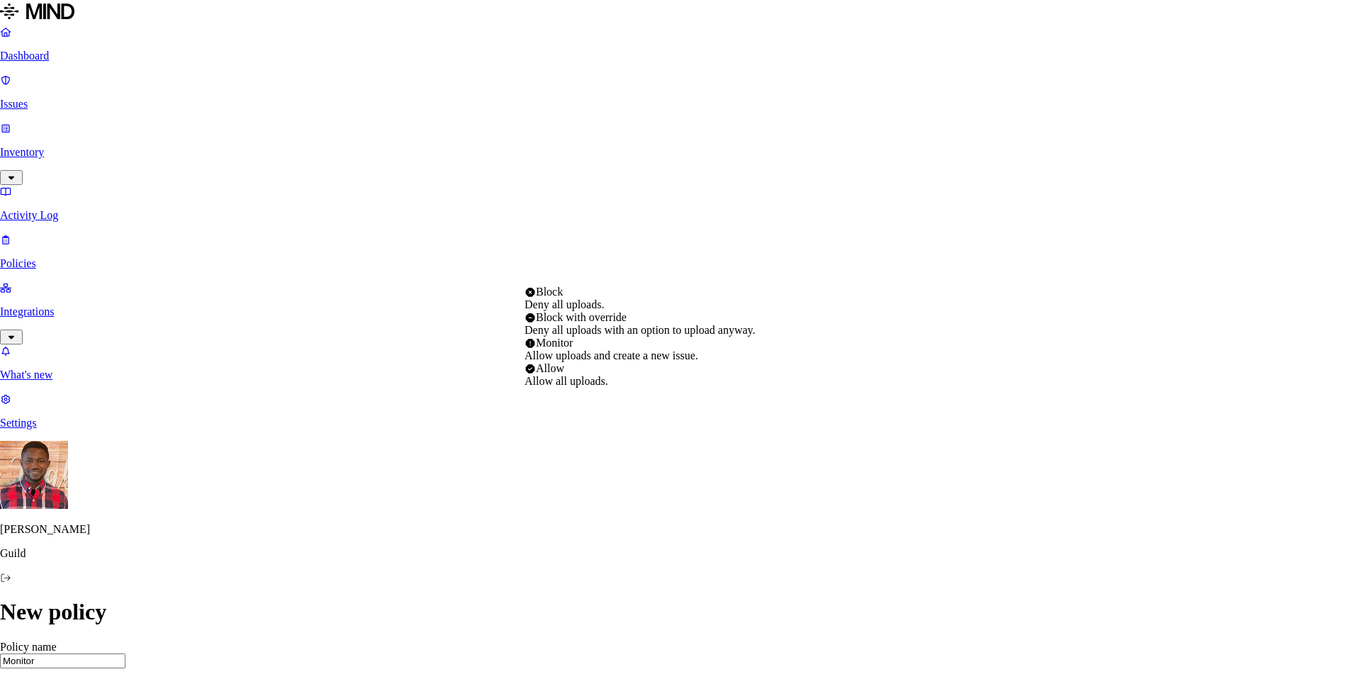  What do you see at coordinates (554, 342) in the screenshot?
I see `span: Monitor` at bounding box center [554, 342].